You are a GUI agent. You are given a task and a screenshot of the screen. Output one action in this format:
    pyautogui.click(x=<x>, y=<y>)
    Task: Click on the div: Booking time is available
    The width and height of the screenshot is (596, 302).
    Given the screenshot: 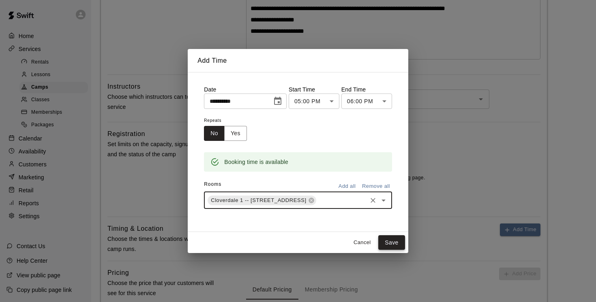 What is the action you would take?
    pyautogui.click(x=256, y=162)
    